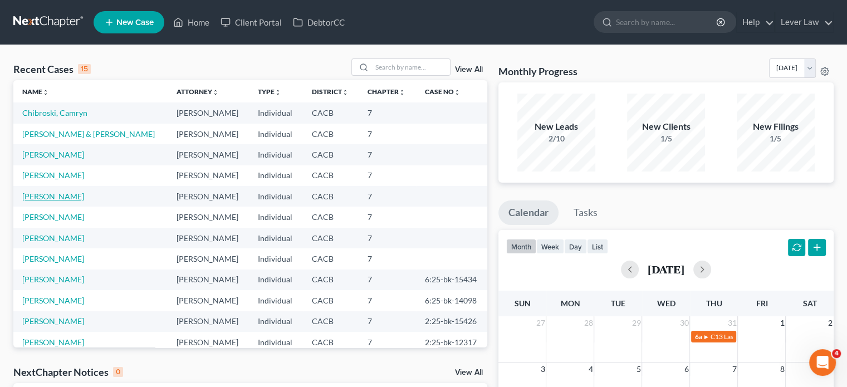  What do you see at coordinates (36, 91) in the screenshot?
I see `a: Nameunfold_more` at bounding box center [36, 91].